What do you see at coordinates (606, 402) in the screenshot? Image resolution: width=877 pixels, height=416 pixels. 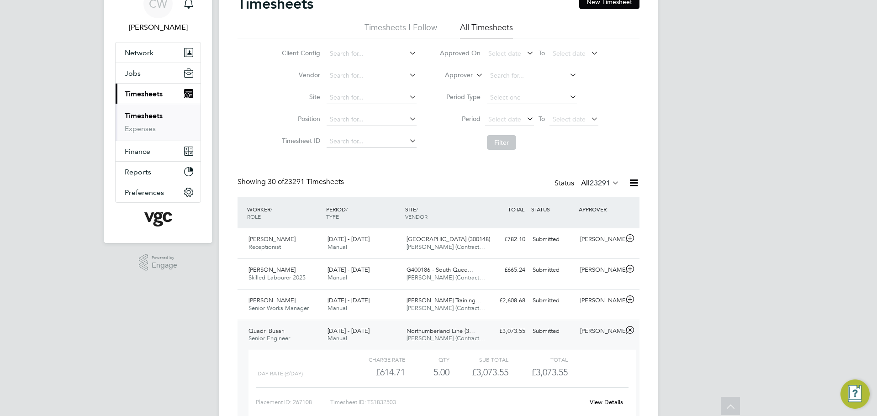 I see `a: View Details` at bounding box center [606, 402].